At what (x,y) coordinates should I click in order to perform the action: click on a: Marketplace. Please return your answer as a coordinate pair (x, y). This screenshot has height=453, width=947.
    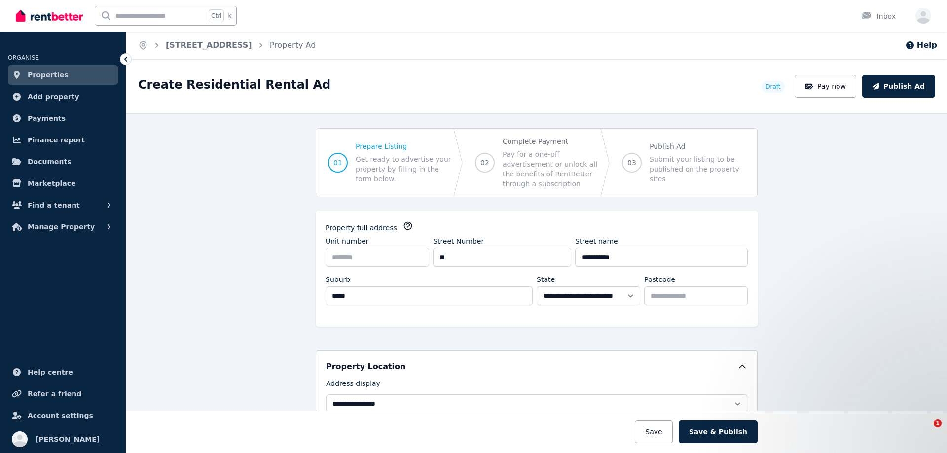
    Looking at the image, I should click on (63, 183).